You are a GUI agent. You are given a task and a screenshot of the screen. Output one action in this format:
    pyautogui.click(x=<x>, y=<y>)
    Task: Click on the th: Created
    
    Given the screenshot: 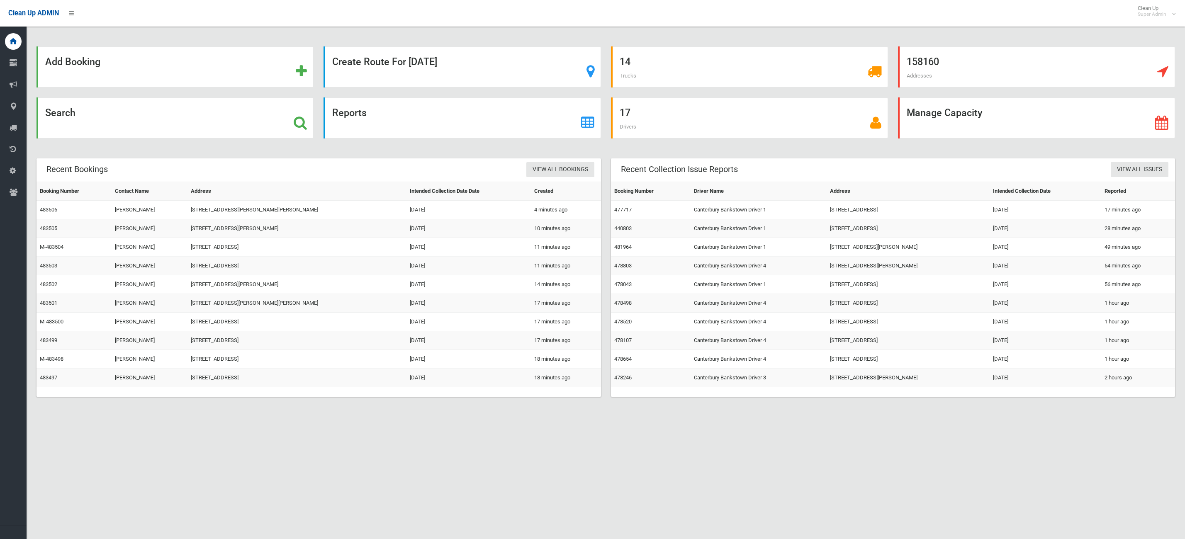 What is the action you would take?
    pyautogui.click(x=566, y=191)
    